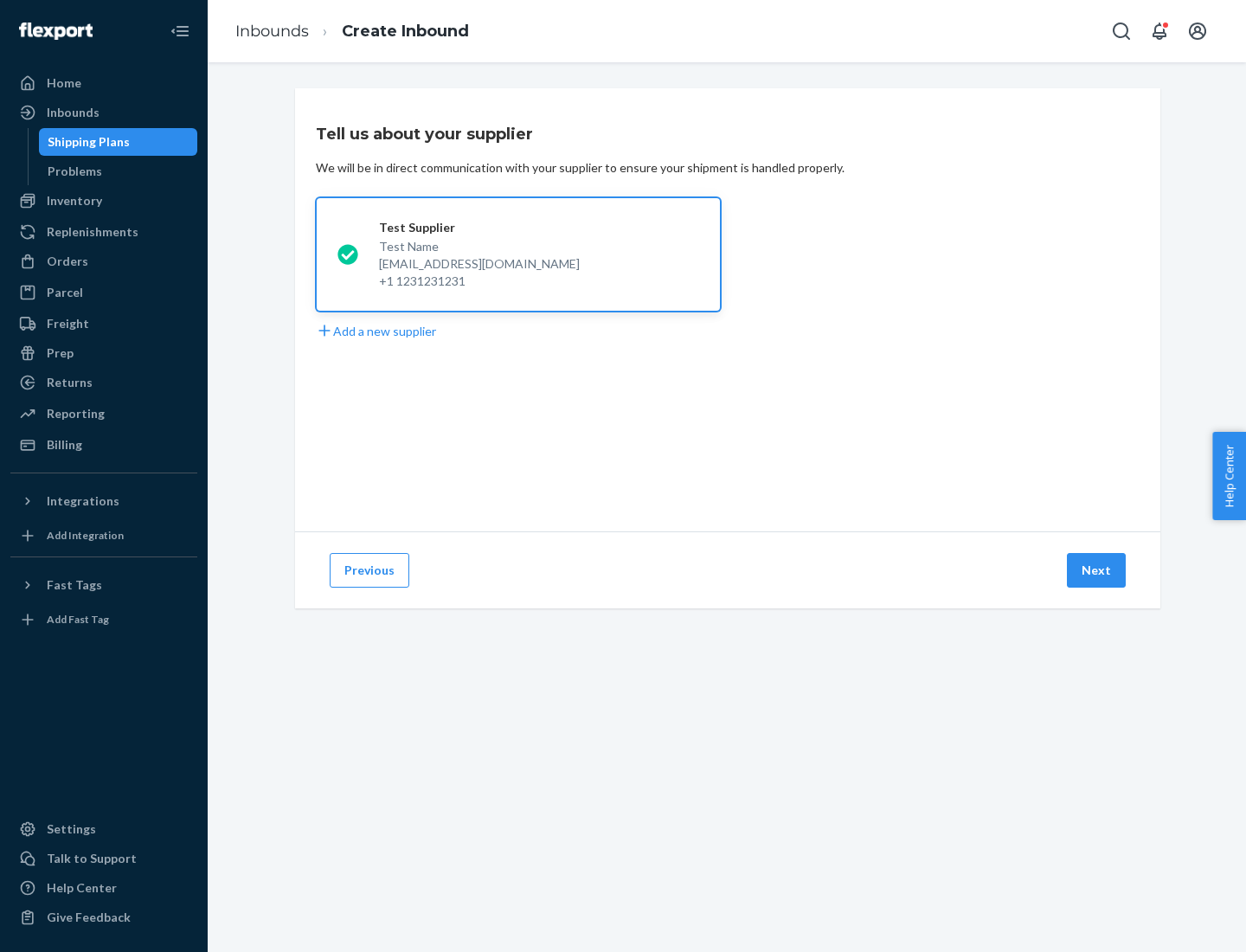 Image resolution: width=1246 pixels, height=952 pixels. Describe the element at coordinates (104, 324) in the screenshot. I see `a: Freight` at that location.